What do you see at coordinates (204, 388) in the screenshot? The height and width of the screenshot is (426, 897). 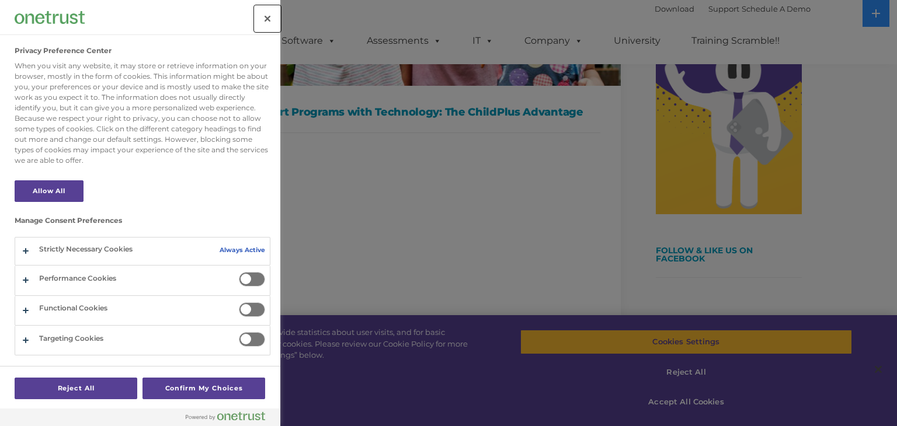 I see `button: Confirm My Choices` at bounding box center [204, 388].